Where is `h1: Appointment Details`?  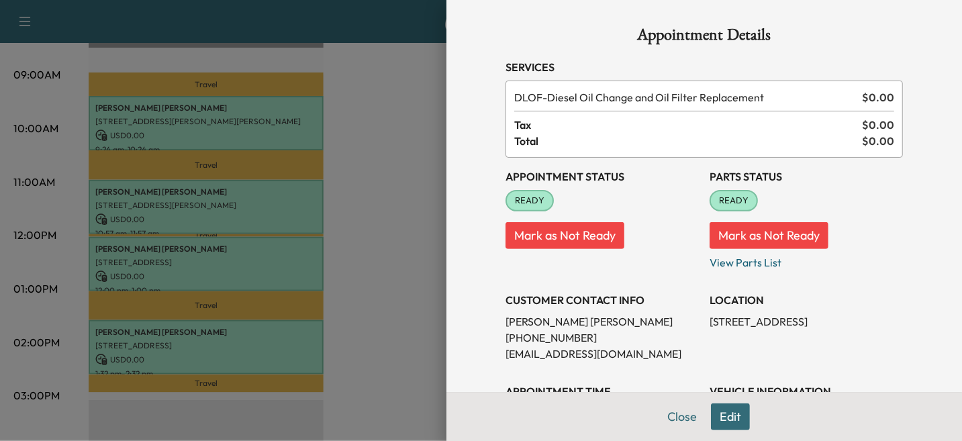 h1: Appointment Details is located at coordinates (704, 38).